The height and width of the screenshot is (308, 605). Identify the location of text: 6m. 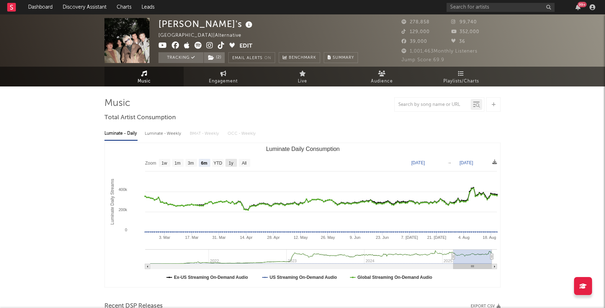
(204, 163).